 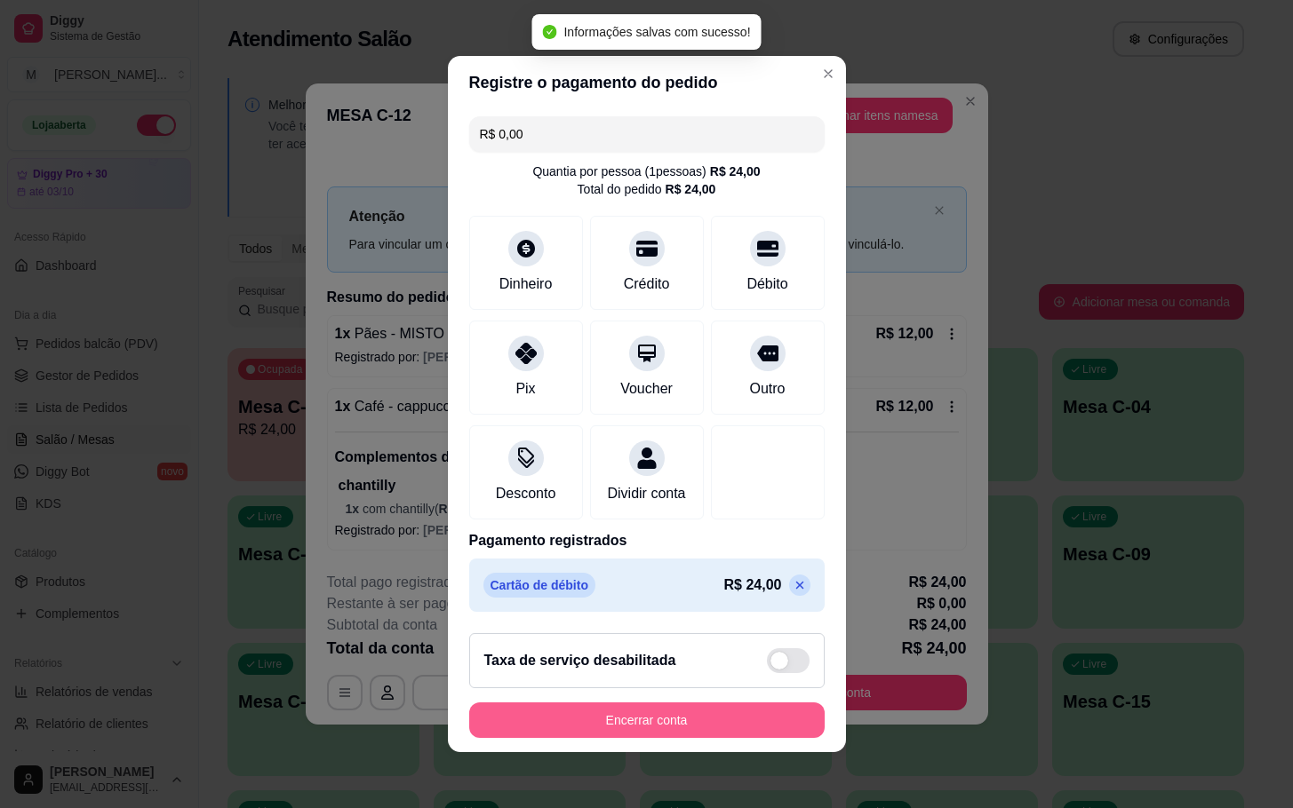 I want to click on div: Débito, so click(x=767, y=284).